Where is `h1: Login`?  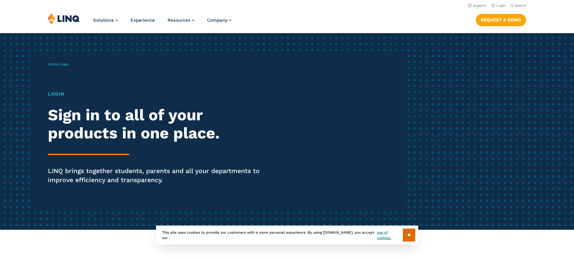 h1: Login is located at coordinates (159, 94).